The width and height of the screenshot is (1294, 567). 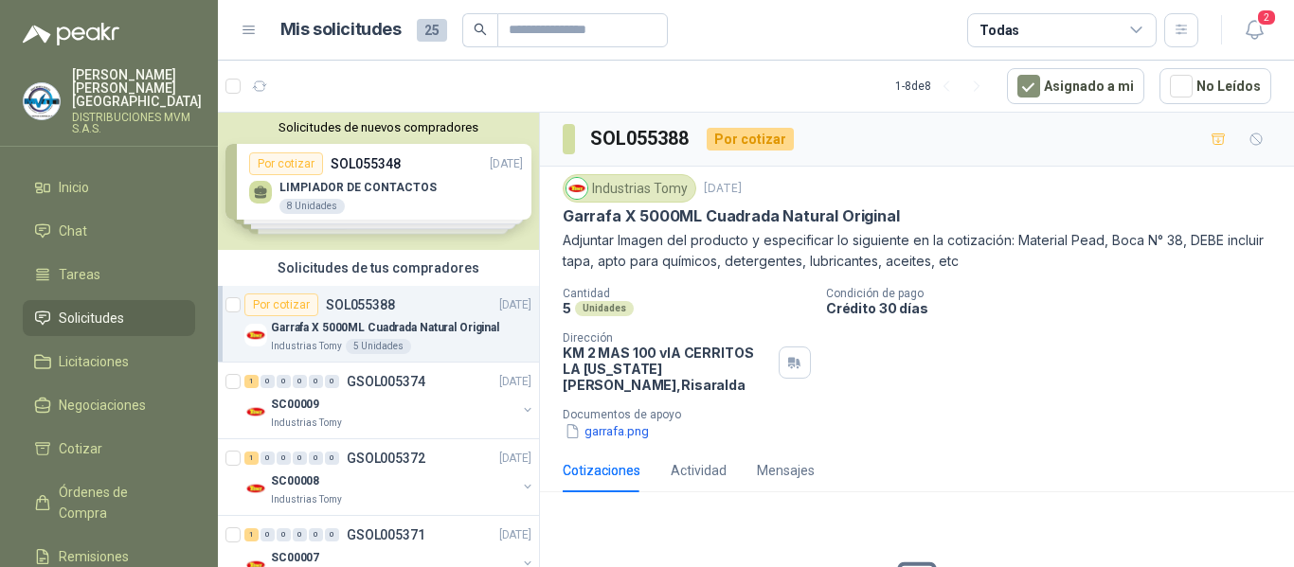 What do you see at coordinates (640, 138) in the screenshot?
I see `h3: SOL055388` at bounding box center [640, 138].